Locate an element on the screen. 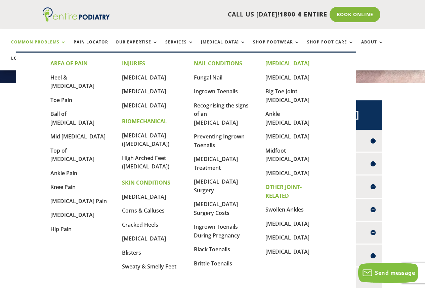 The width and height of the screenshot is (425, 288). a: Preventing Ingrown Toenails is located at coordinates (219, 141).